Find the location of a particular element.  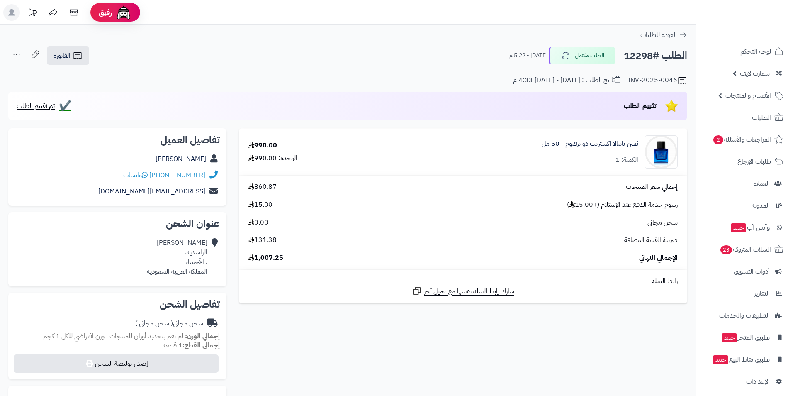

span: 15.00 is located at coordinates (260, 204).